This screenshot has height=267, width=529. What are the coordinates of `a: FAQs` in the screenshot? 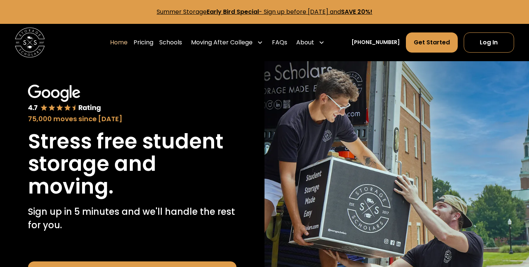 It's located at (280, 43).